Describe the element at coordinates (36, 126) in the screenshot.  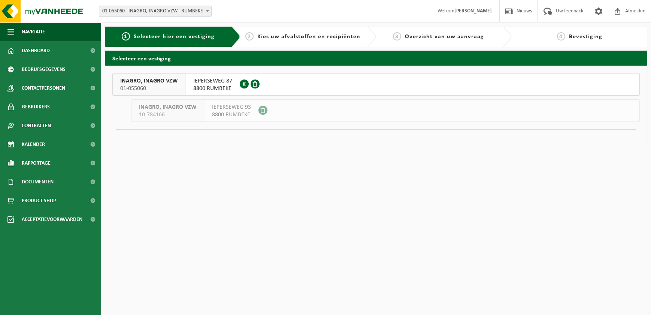
I see `span: Contracten` at that location.